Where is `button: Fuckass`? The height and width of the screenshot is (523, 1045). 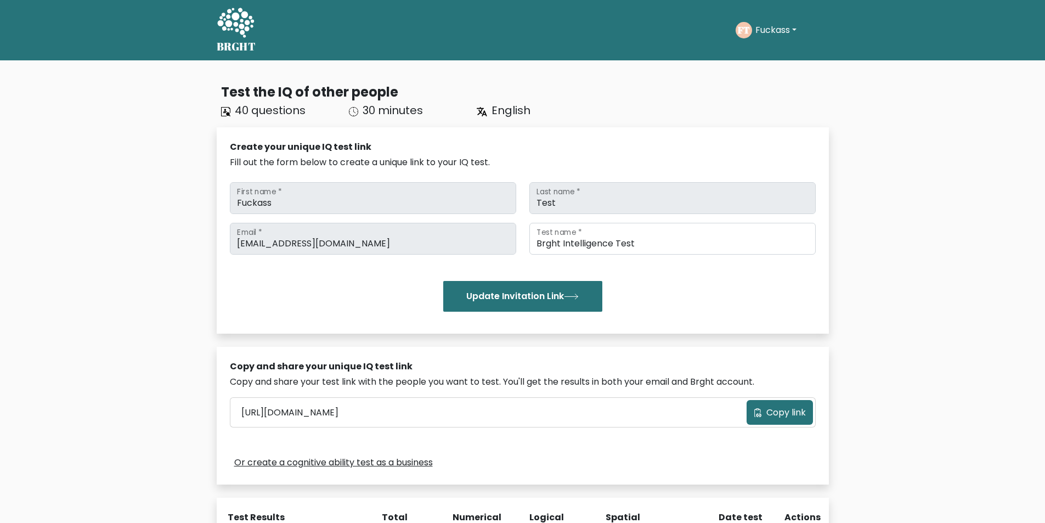 button: Fuckass is located at coordinates (776, 30).